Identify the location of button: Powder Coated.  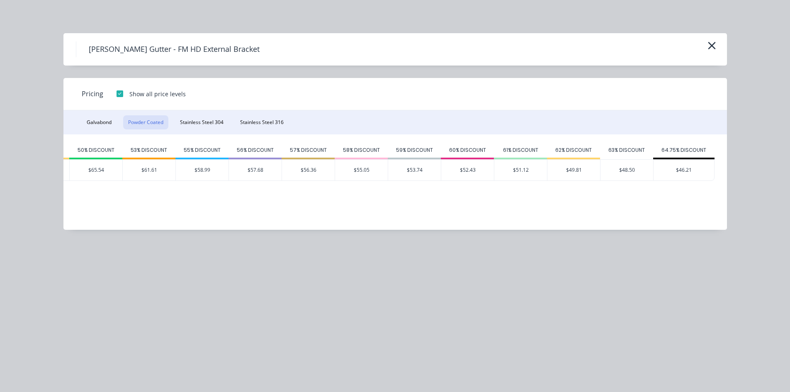
(146, 122).